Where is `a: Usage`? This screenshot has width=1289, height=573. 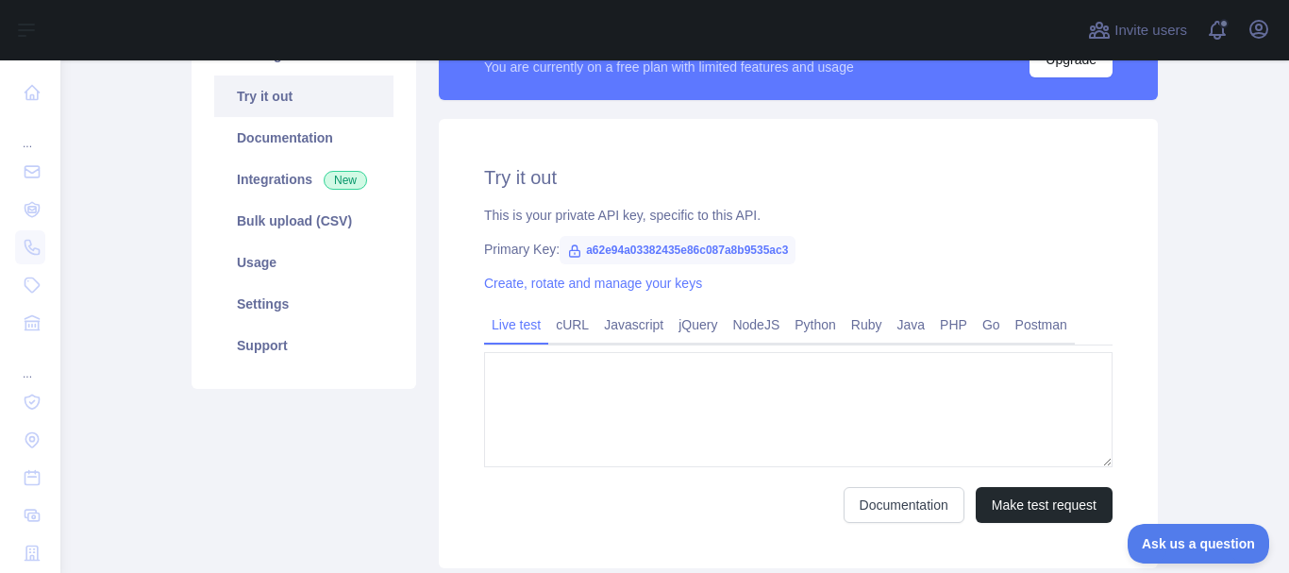
a: Usage is located at coordinates (304, 262).